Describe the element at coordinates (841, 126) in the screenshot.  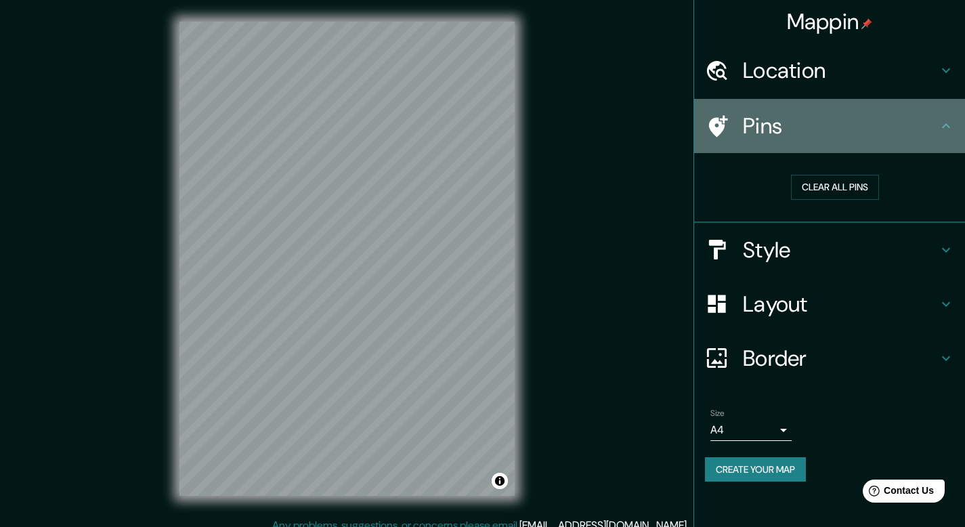
I see `h4: Pins` at that location.